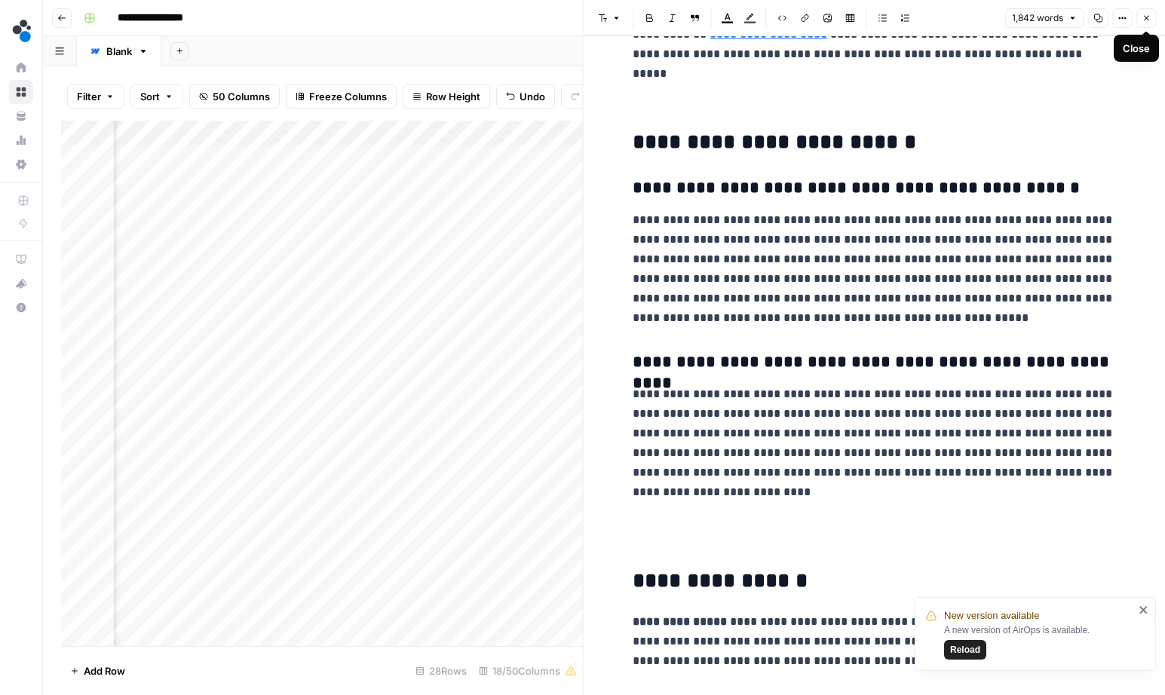 The image size is (1165, 695). What do you see at coordinates (348, 97) in the screenshot?
I see `span: Freeze Columns` at bounding box center [348, 97].